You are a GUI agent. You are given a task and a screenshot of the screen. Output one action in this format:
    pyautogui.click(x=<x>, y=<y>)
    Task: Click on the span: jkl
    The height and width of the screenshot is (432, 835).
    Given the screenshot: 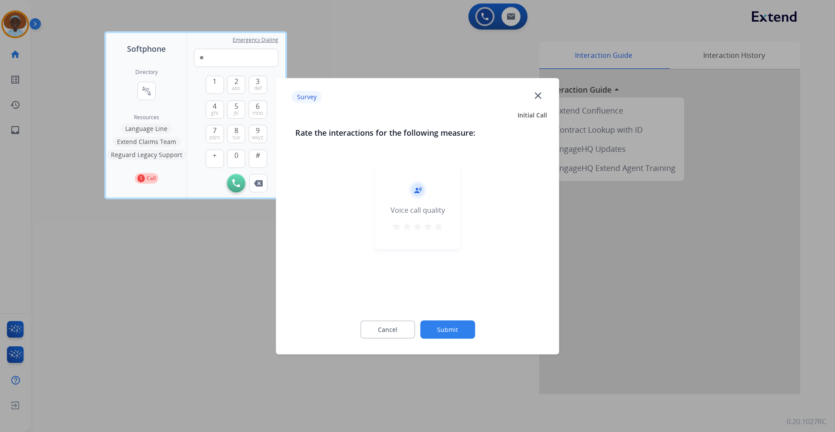 What is the action you would take?
    pyautogui.click(x=236, y=113)
    